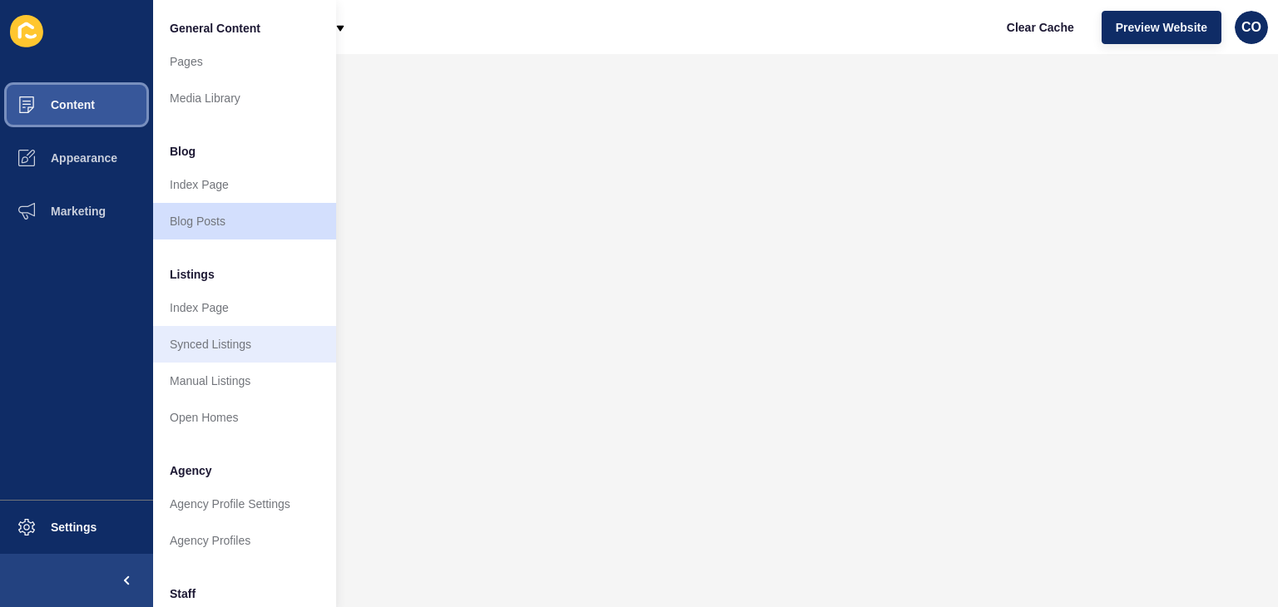  Describe the element at coordinates (245, 98) in the screenshot. I see `a: Media Library` at that location.